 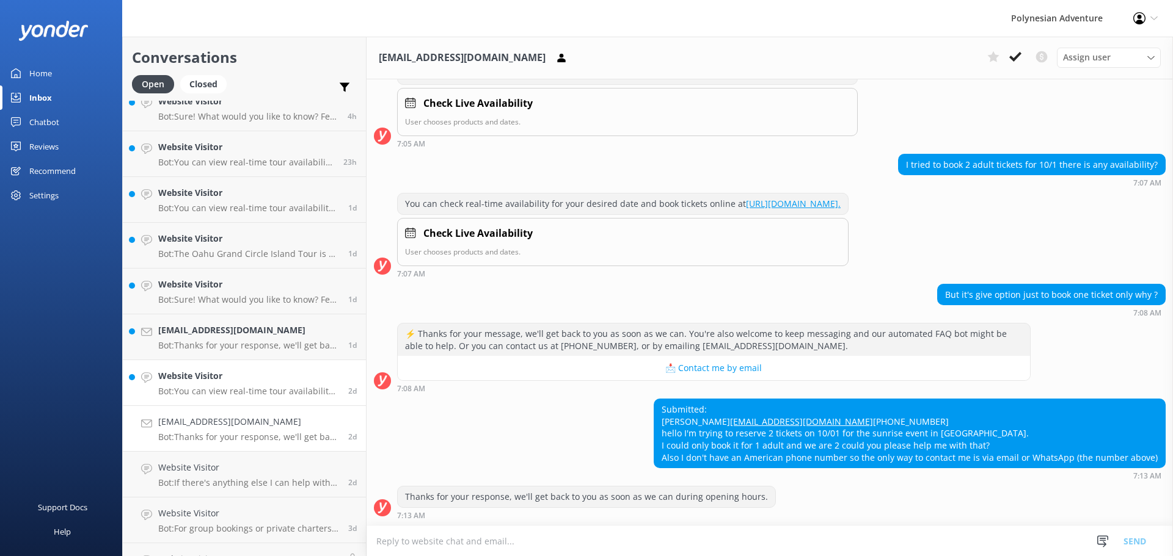 What do you see at coordinates (62, 507) in the screenshot?
I see `div: Support Docs` at bounding box center [62, 507].